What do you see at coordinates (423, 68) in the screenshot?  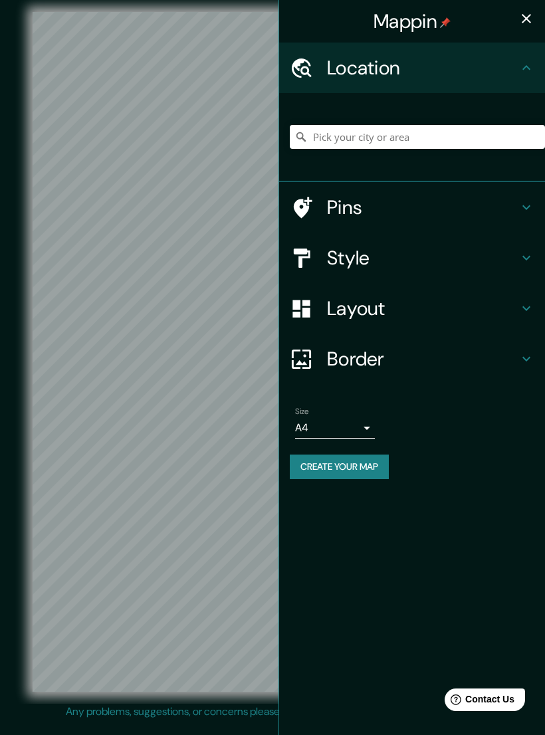 I see `h4: Location` at bounding box center [423, 68].